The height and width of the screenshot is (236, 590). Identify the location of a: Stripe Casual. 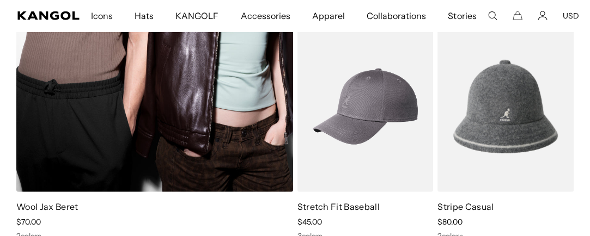
(465, 207).